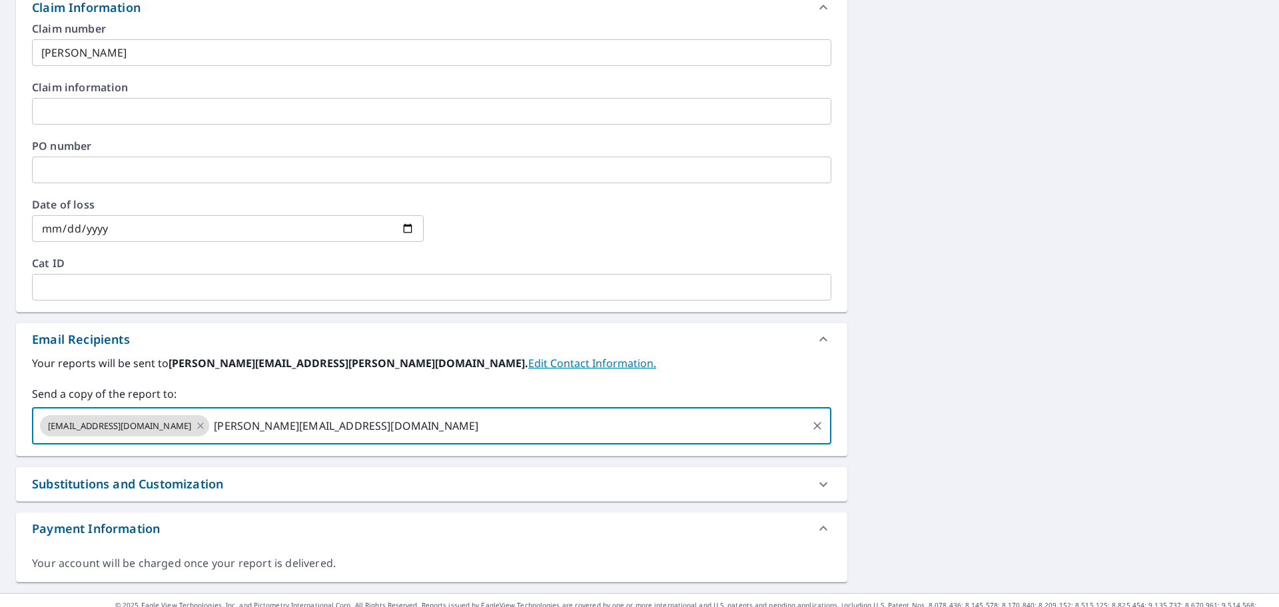  I want to click on label: Claim number, so click(432, 29).